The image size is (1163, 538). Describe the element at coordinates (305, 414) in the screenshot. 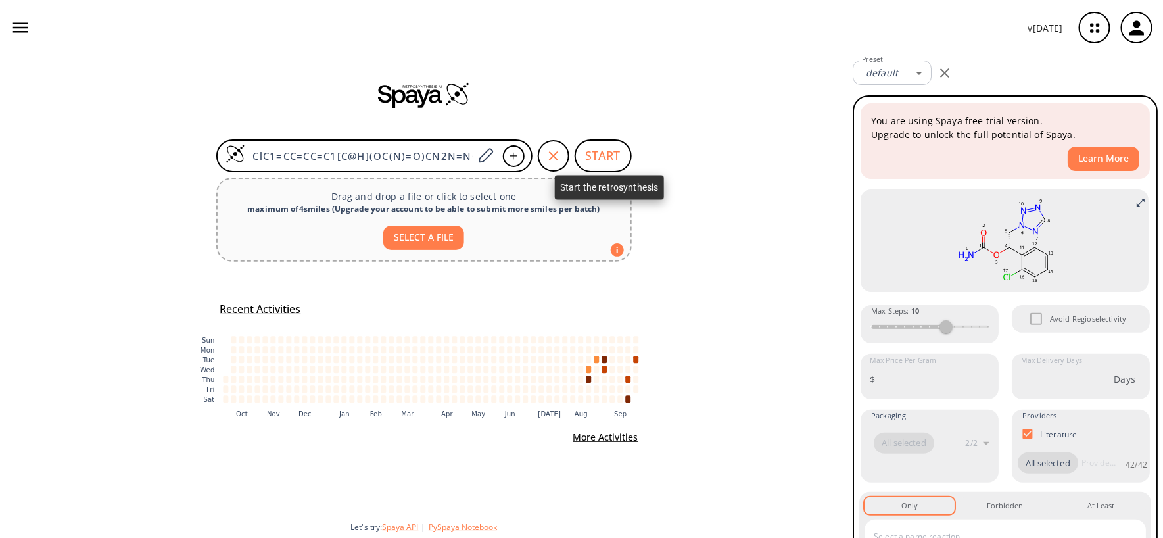

I see `text: Dec` at that location.